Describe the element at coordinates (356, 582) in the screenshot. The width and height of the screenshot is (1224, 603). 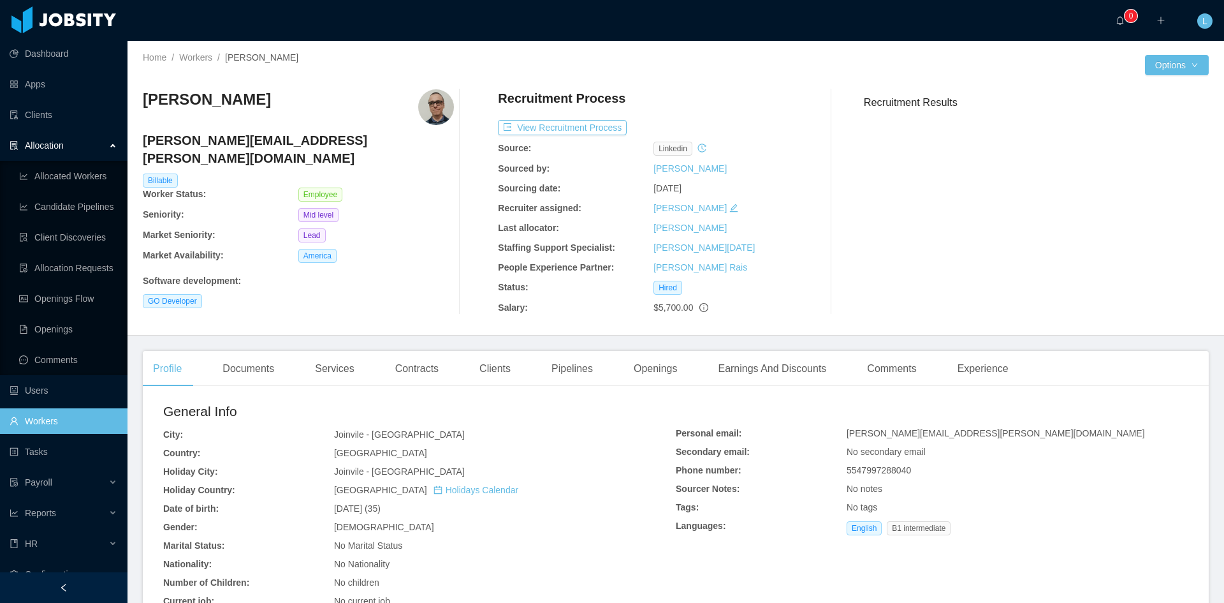
I see `span: No children` at that location.